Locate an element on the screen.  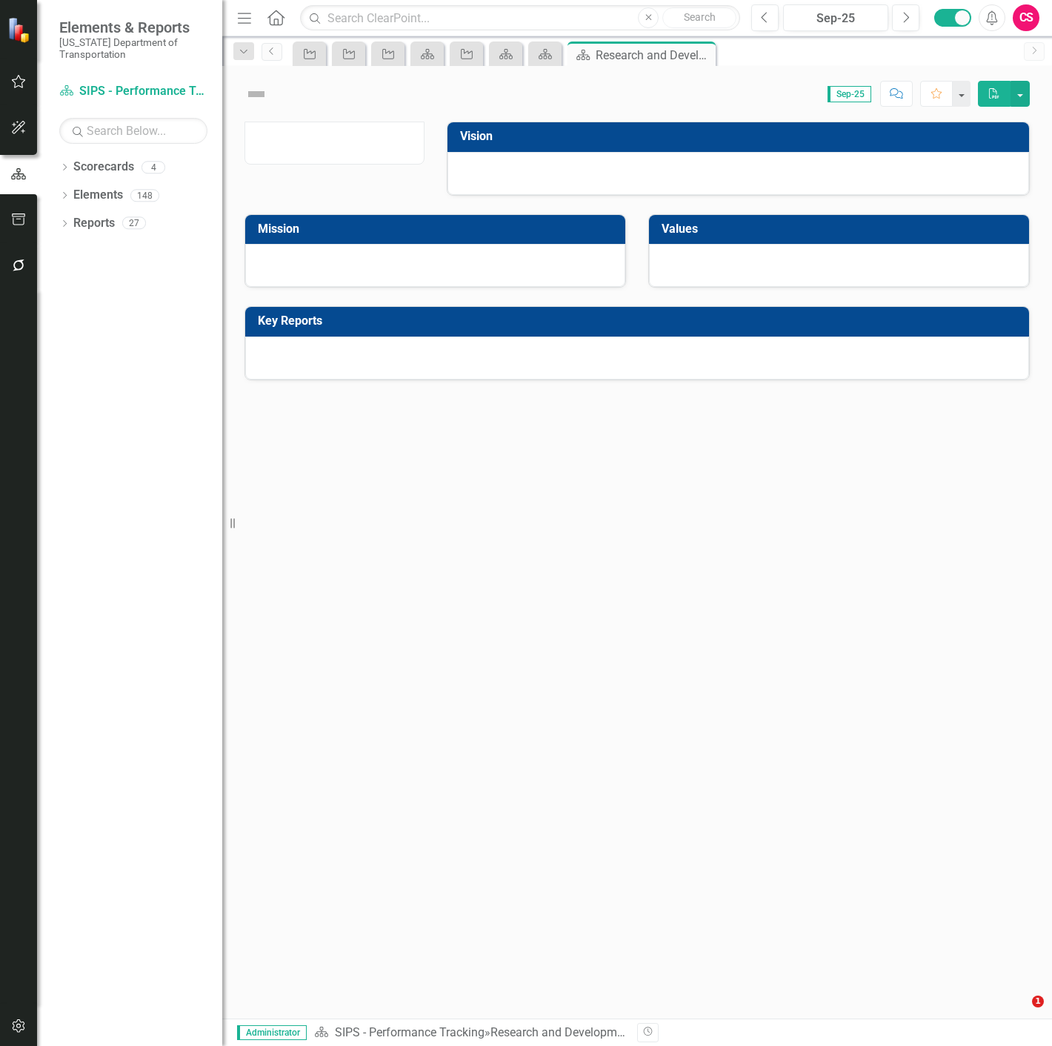
h3: Key Reports is located at coordinates (639, 321).